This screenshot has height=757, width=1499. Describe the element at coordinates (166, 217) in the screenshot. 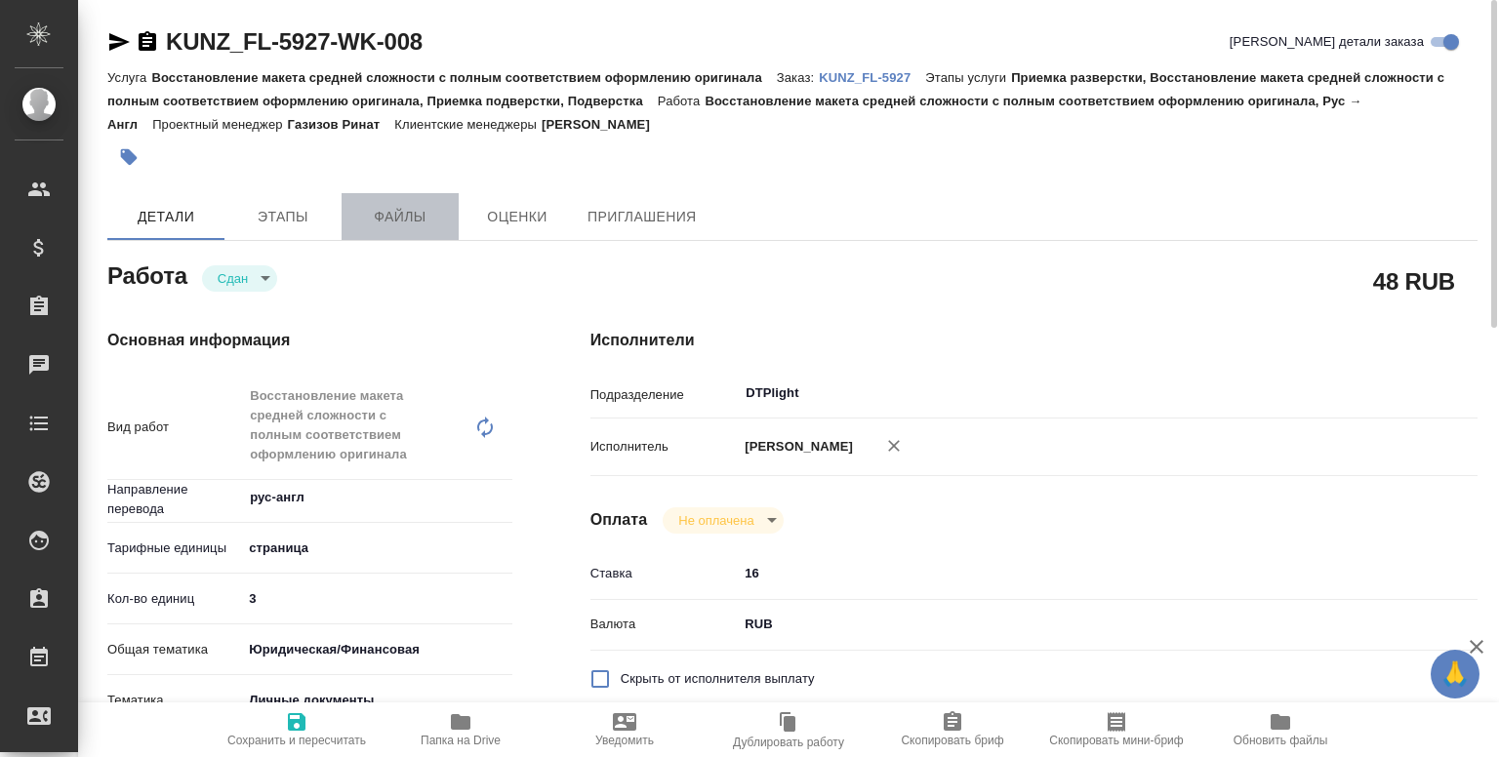

I see `span: Детали` at that location.